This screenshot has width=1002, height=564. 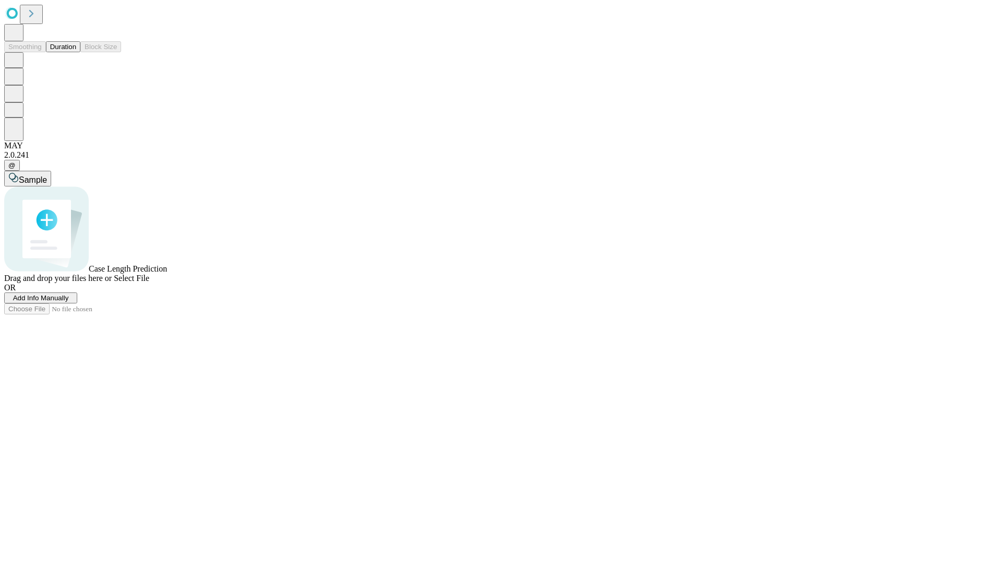 I want to click on span: Sample, so click(x=33, y=180).